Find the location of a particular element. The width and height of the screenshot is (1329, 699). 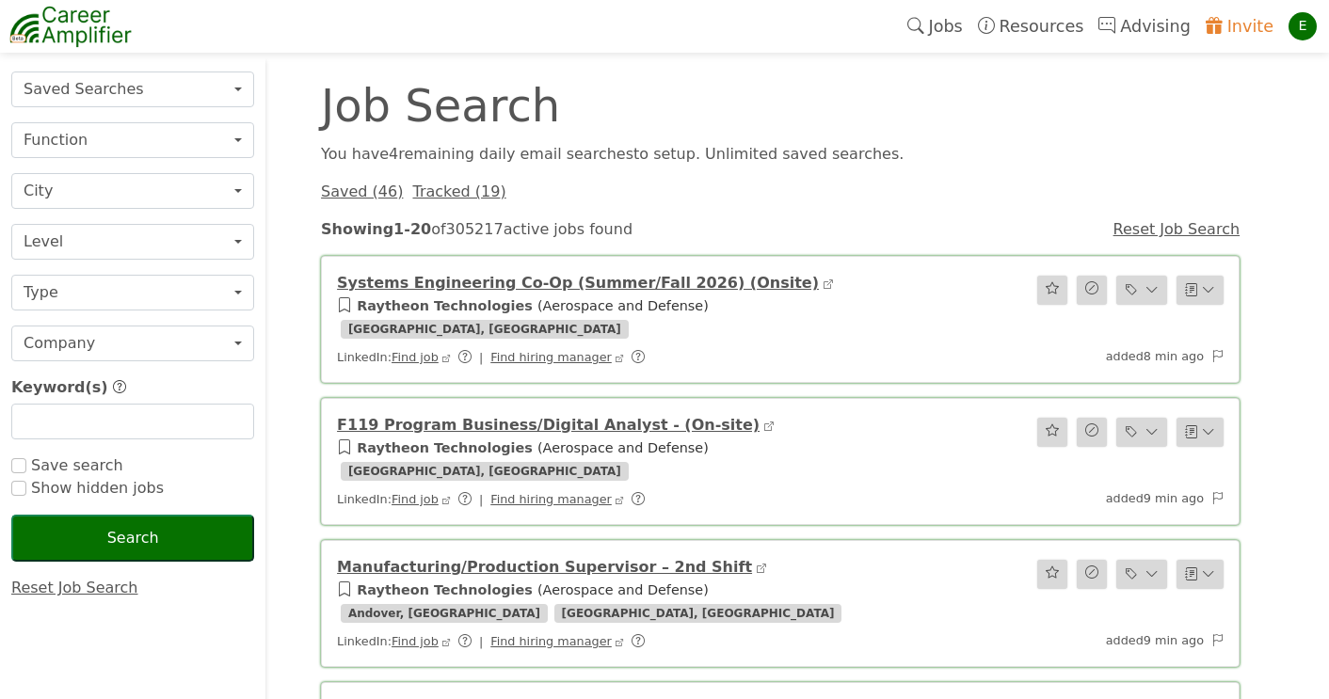

button: Saved Searches is located at coordinates (133, 89).